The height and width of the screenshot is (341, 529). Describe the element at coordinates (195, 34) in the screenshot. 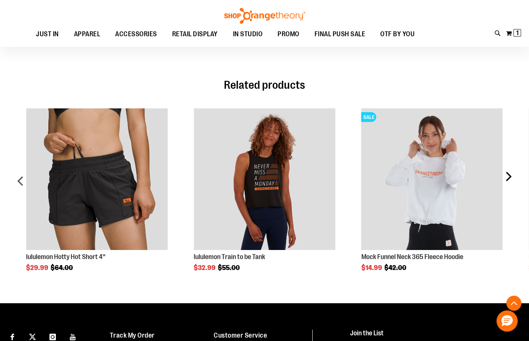

I see `span: RETAIL DISPLAY` at that location.